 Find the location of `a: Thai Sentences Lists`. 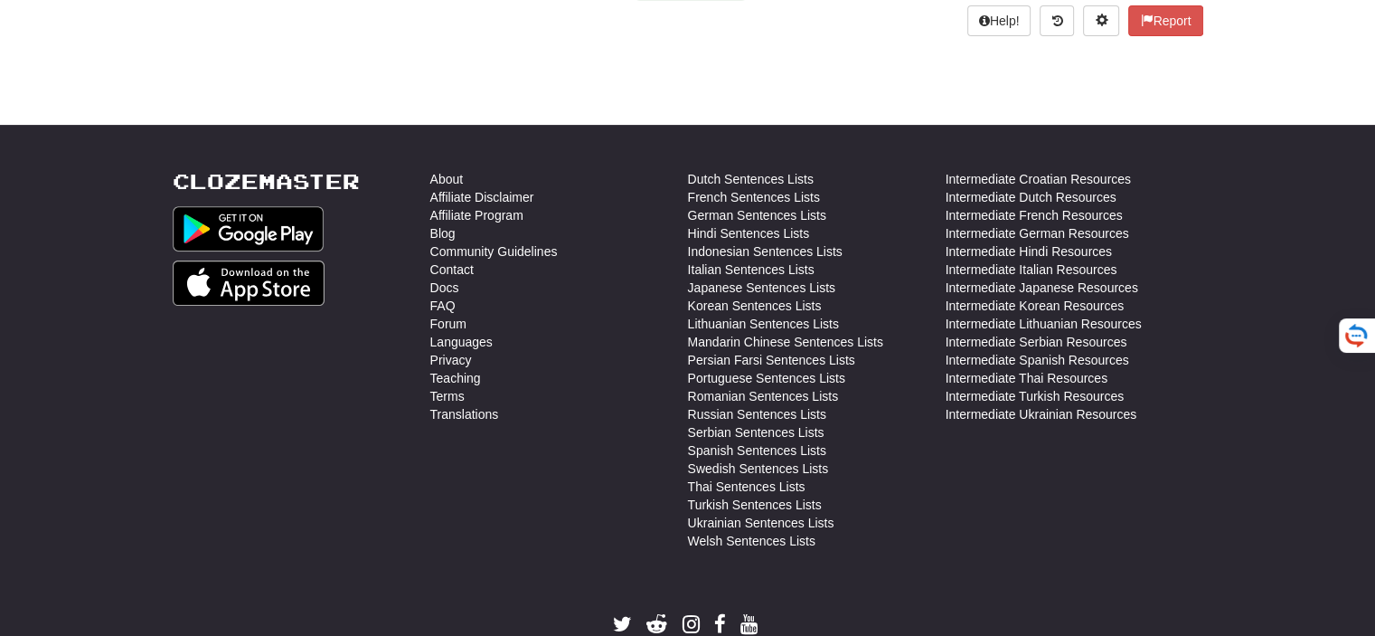

a: Thai Sentences Lists is located at coordinates (747, 486).